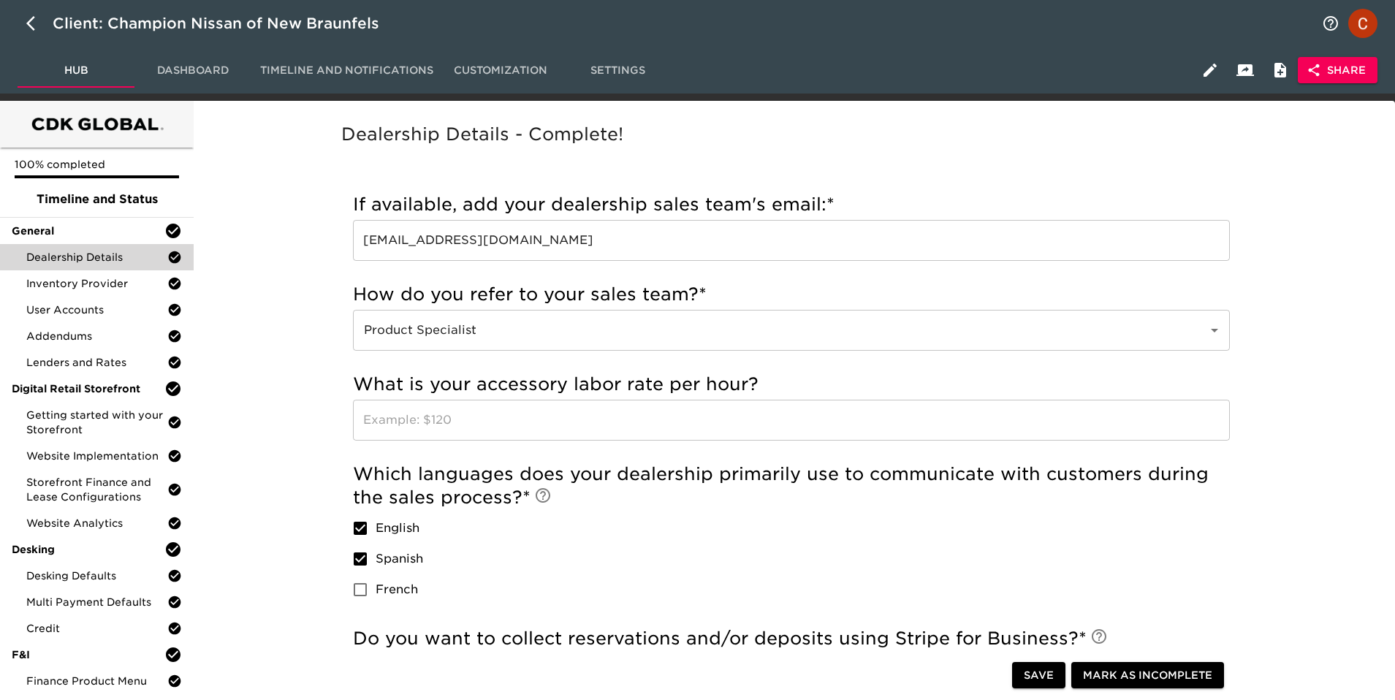  What do you see at coordinates (96, 628) in the screenshot?
I see `span: Credit` at bounding box center [96, 628].